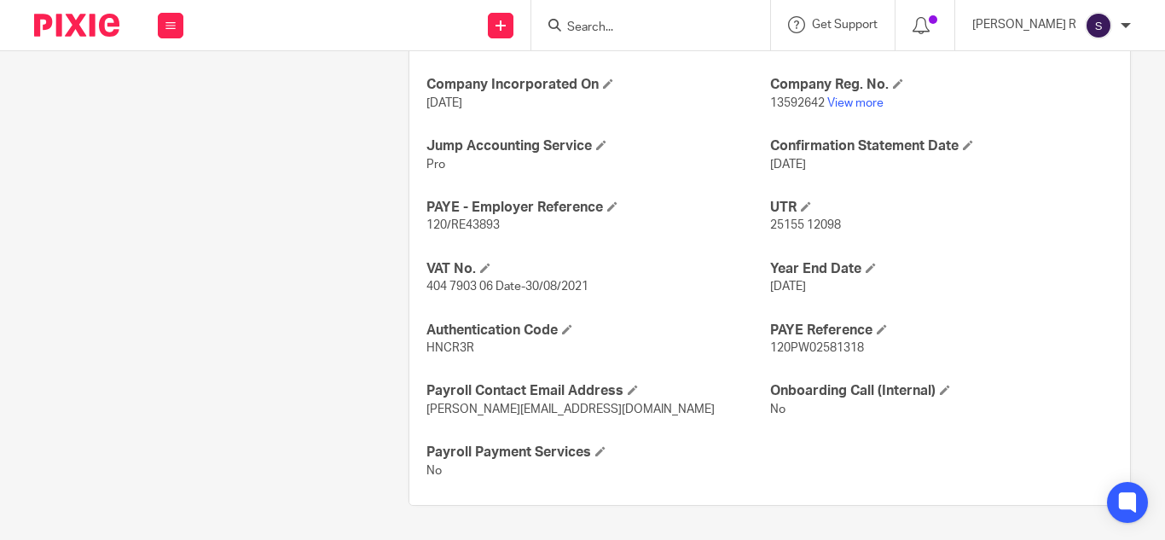  Describe the element at coordinates (598, 452) in the screenshot. I see `h4: Payroll Payment Services` at that location.